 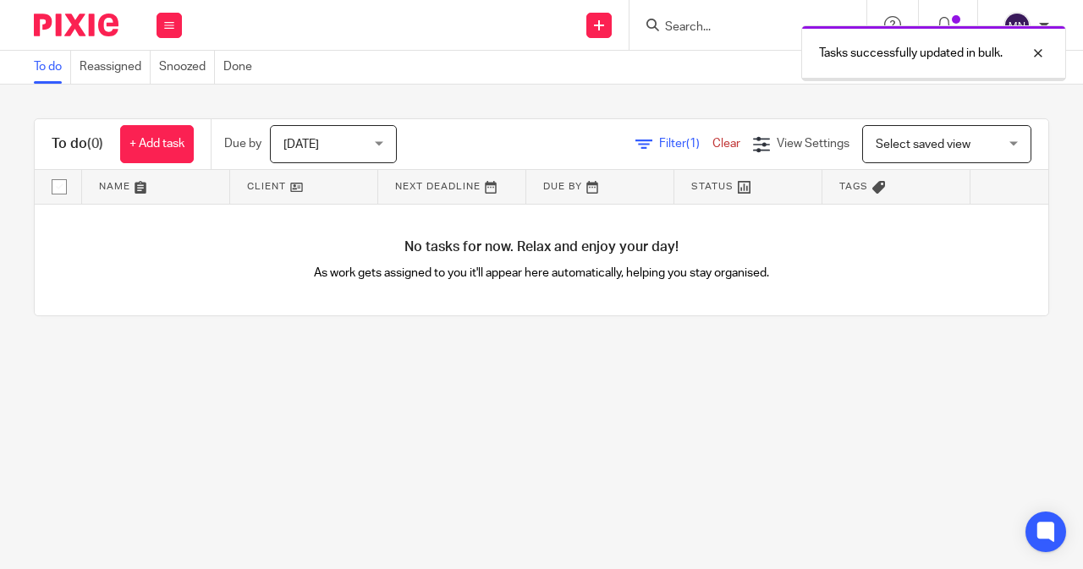 I want to click on span: (0), so click(x=95, y=144).